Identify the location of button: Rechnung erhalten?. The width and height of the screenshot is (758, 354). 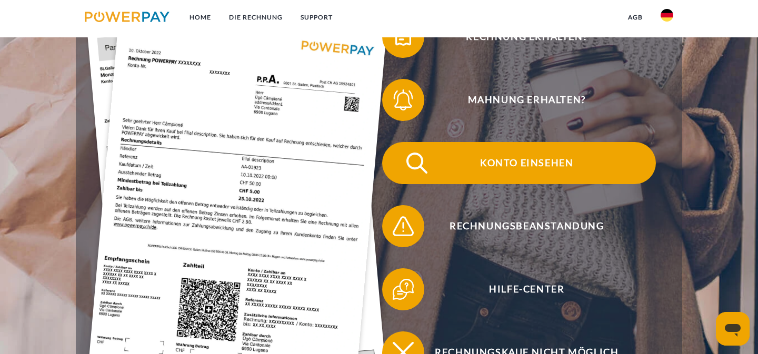
(519, 37).